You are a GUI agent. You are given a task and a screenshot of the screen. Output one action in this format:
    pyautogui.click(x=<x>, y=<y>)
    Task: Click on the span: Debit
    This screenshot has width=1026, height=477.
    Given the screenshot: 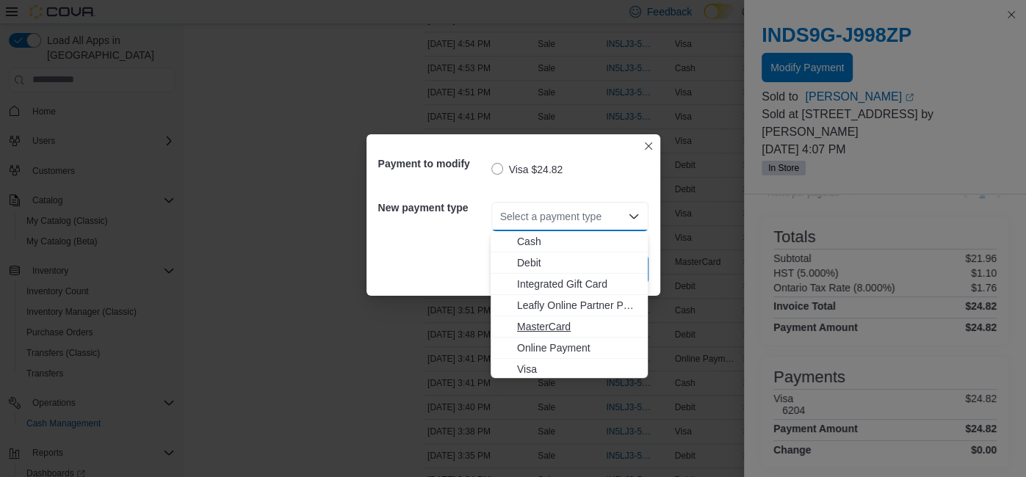 What is the action you would take?
    pyautogui.click(x=578, y=263)
    